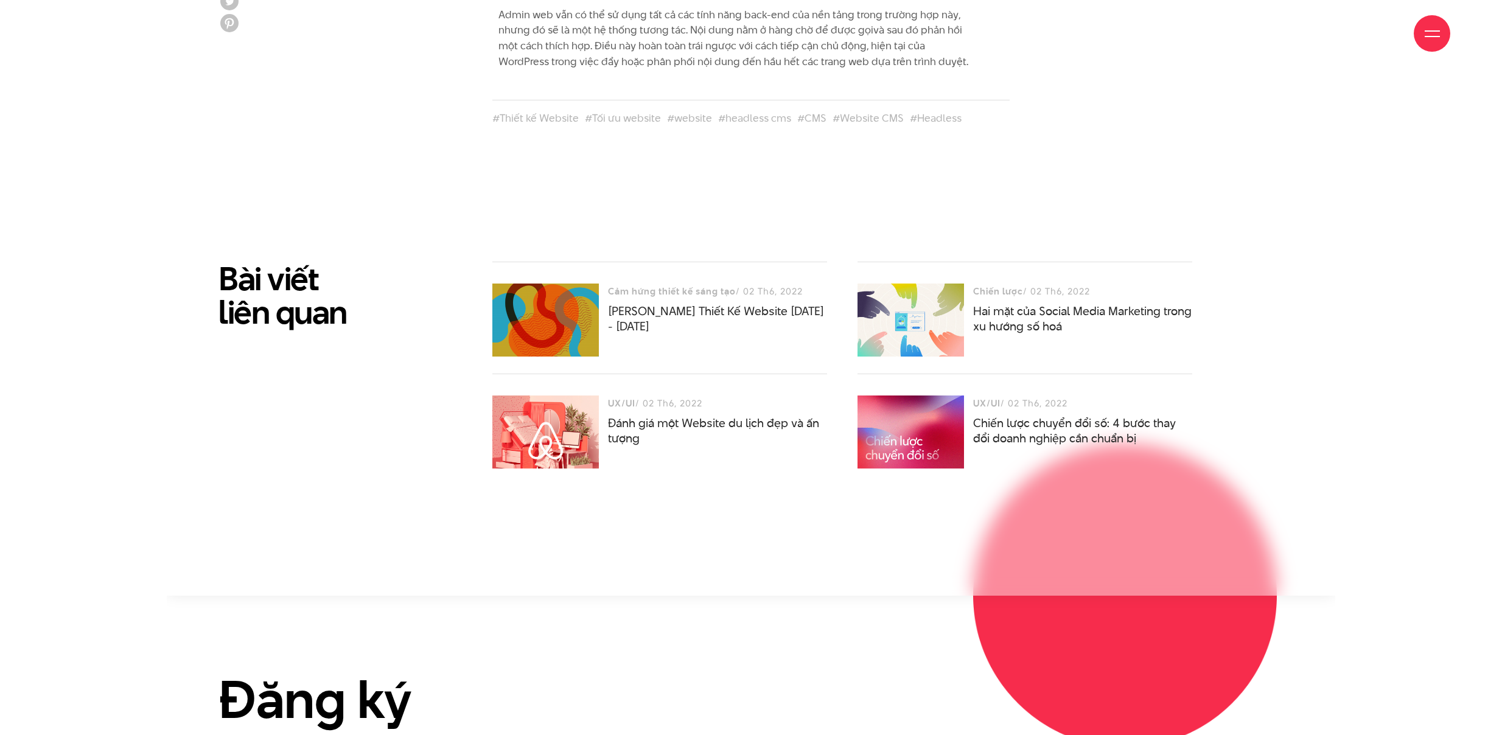 The height and width of the screenshot is (735, 1502). What do you see at coordinates (536, 118) in the screenshot?
I see `a: #Thiết kế Website` at bounding box center [536, 118].